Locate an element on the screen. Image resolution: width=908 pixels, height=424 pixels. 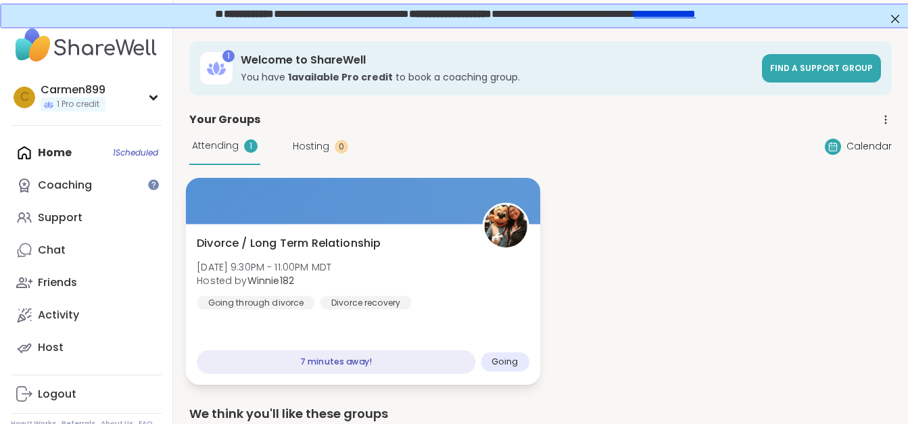
span: Divorce / Long Term Relationship is located at coordinates (289, 243).